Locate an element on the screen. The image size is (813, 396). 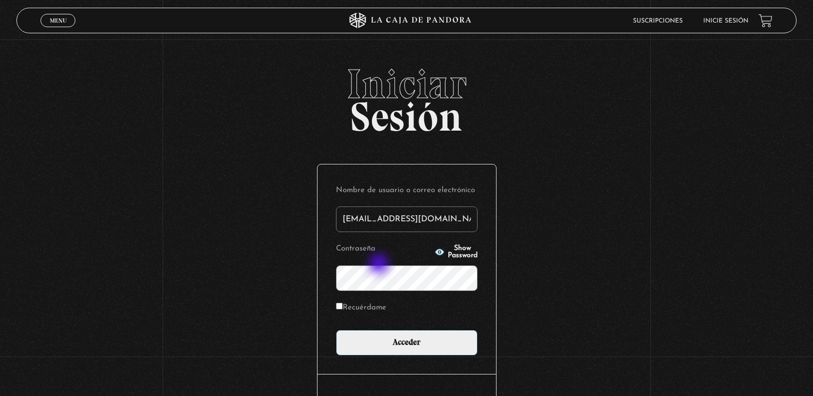
label: Recuérdame is located at coordinates (361, 308).